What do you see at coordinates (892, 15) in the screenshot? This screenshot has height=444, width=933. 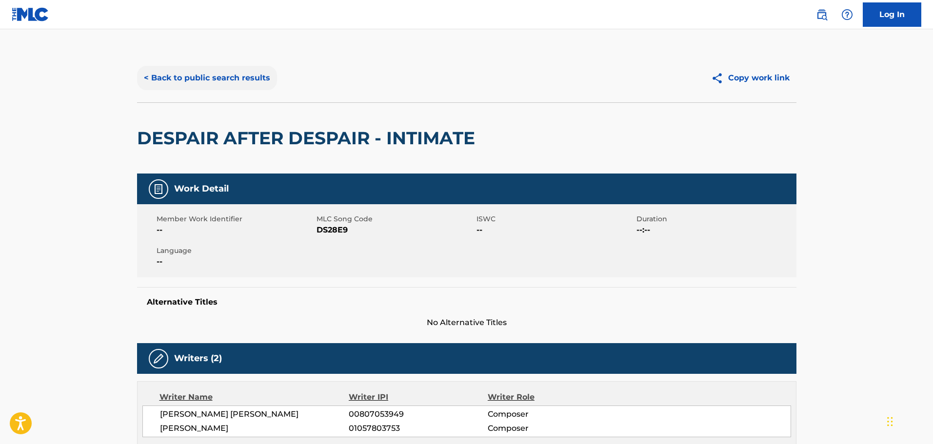 I see `a: Log In` at bounding box center [892, 15].